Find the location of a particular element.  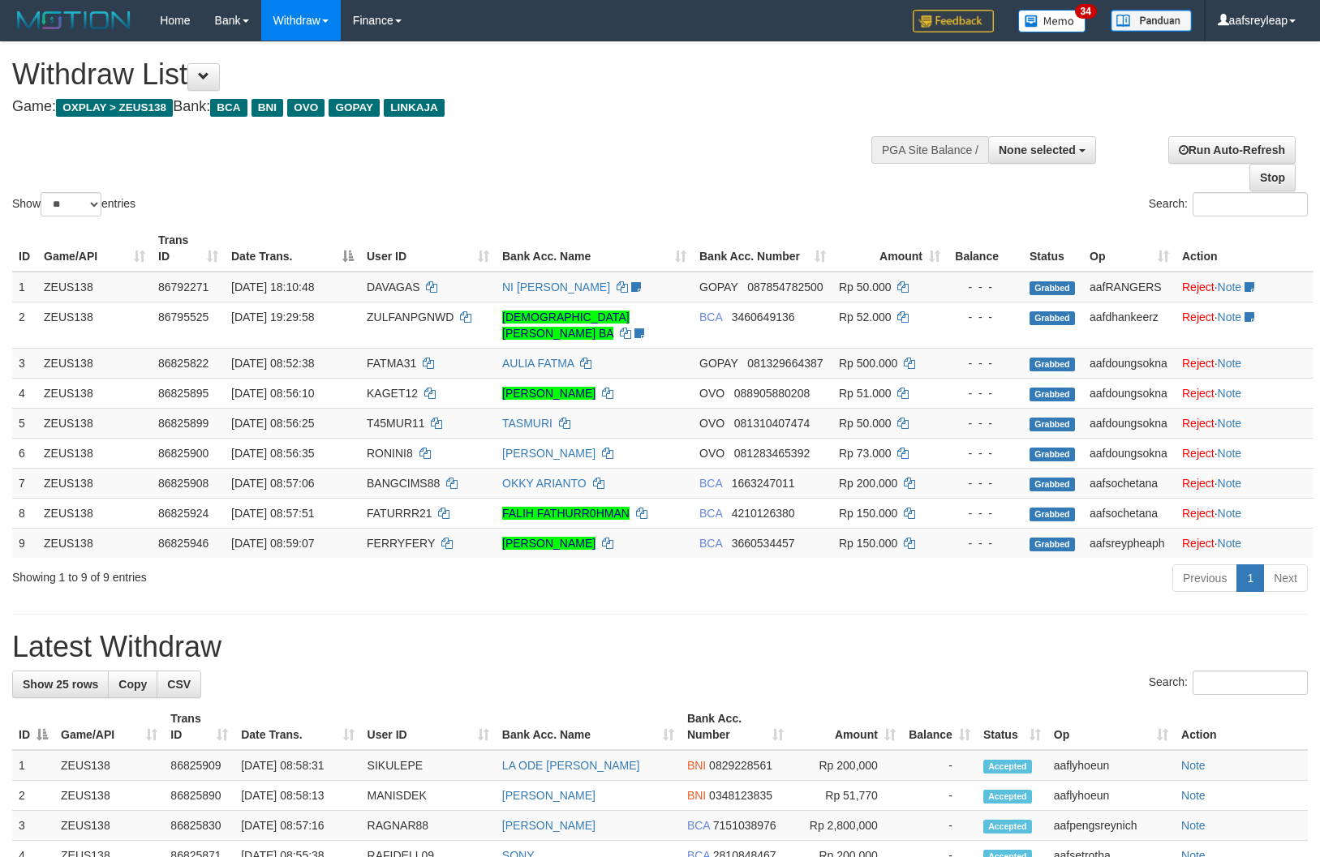

a: Stop is located at coordinates (1272, 178).